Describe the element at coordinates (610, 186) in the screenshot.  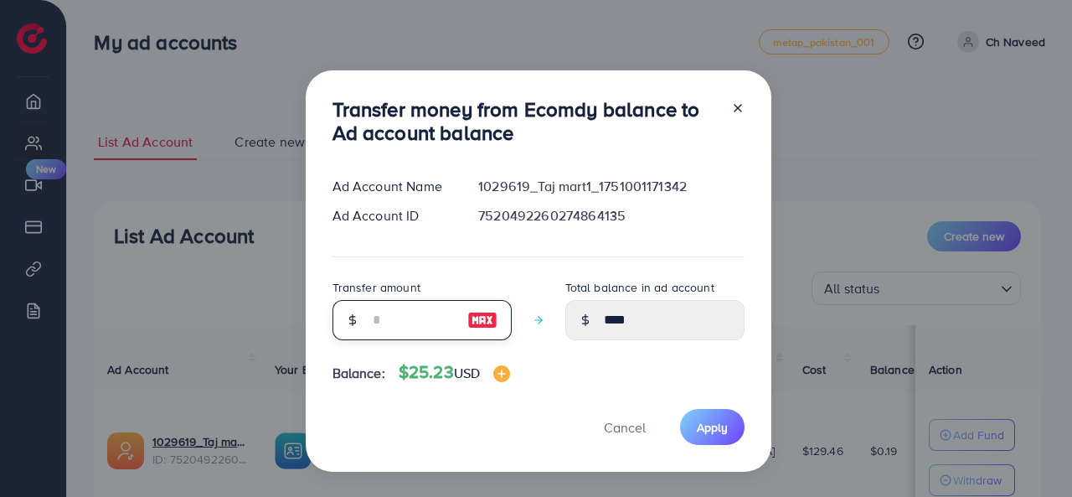
I see `div: 1029619_Taj mart1_1751001171342` at that location.